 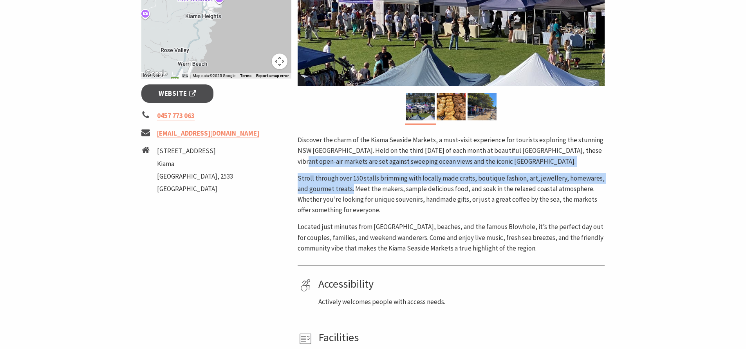 What do you see at coordinates (156, 74) in the screenshot?
I see `a: Open this area in Google Maps (opens a new window)` at bounding box center [156, 74].